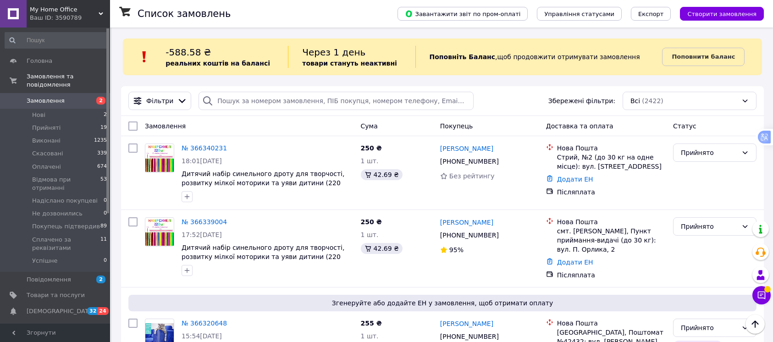 The image size is (773, 342). What do you see at coordinates (104, 244) in the screenshot?
I see `span: 11` at bounding box center [104, 244].